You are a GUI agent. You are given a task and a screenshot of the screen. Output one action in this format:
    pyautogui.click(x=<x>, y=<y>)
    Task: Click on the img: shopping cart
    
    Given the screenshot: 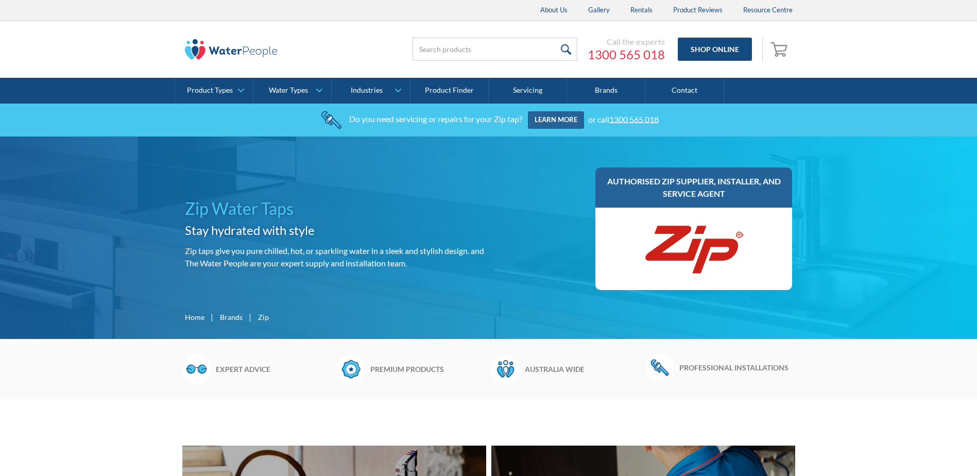 What is the action you would take?
    pyautogui.click(x=781, y=49)
    